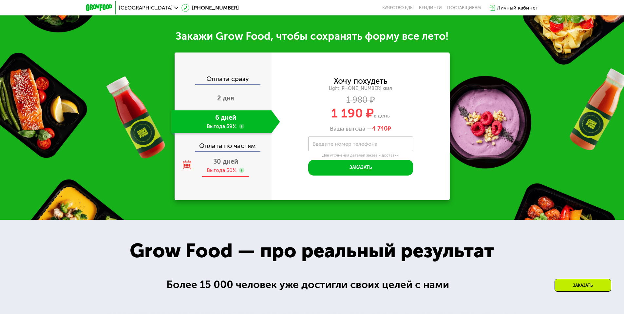 The height and width of the screenshot is (314, 624). What do you see at coordinates (312, 250) in the screenshot?
I see `div: Grow Food — про реальный результат` at bounding box center [312, 250].